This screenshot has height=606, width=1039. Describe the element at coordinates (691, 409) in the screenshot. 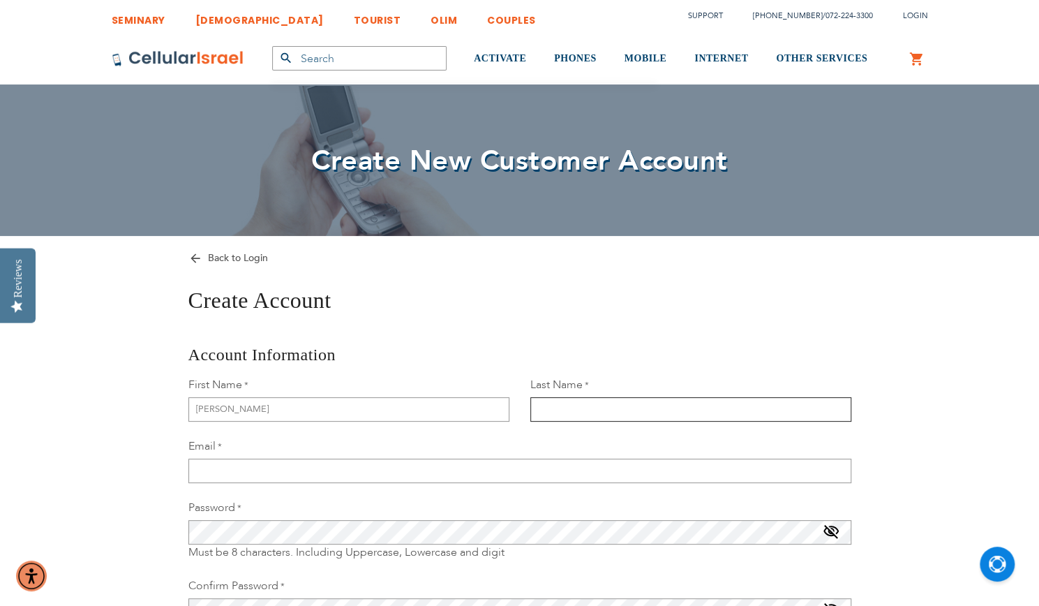

I see `input: Last Name` at that location.